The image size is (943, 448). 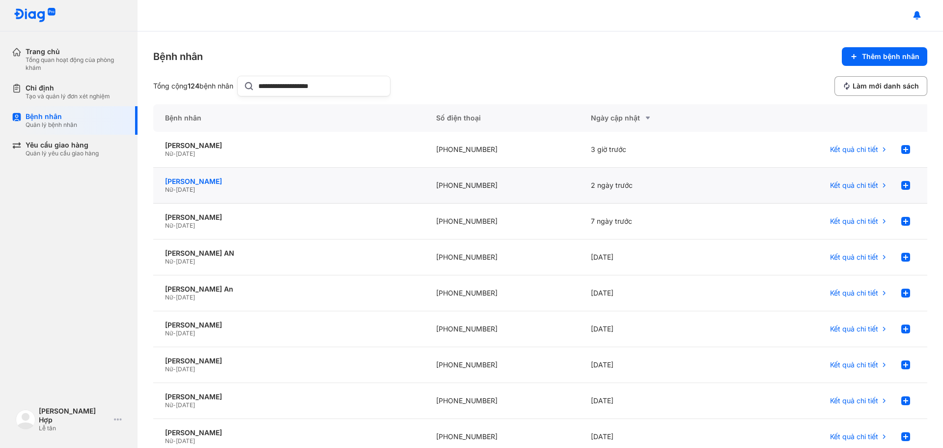 I want to click on div: Ngày cập nhật, so click(x=657, y=118).